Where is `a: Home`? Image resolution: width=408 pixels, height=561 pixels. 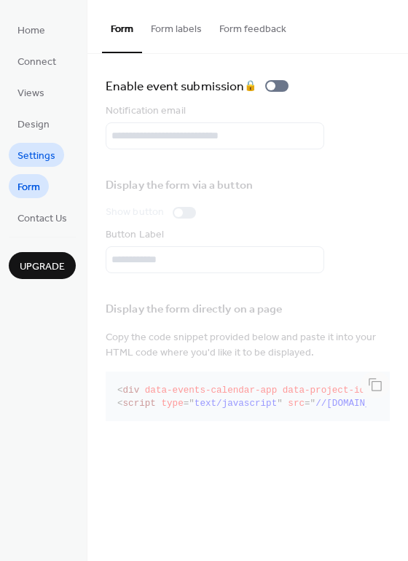 a: Home is located at coordinates (31, 29).